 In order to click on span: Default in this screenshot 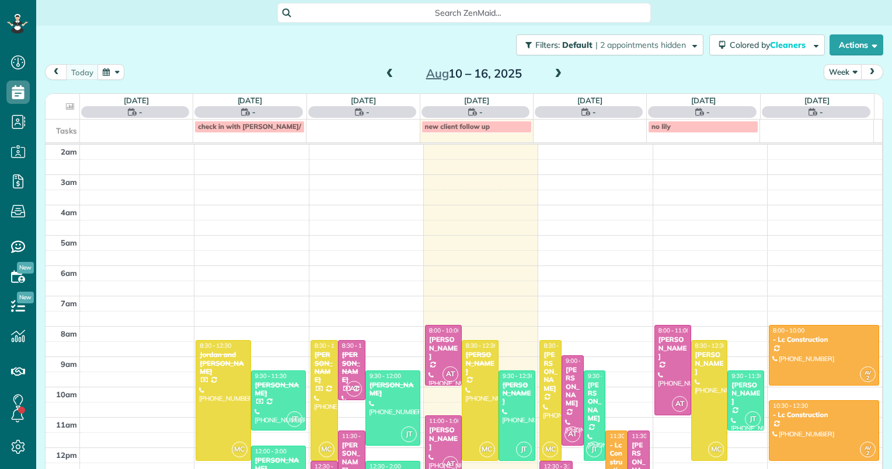, I will do `click(578, 45)`.